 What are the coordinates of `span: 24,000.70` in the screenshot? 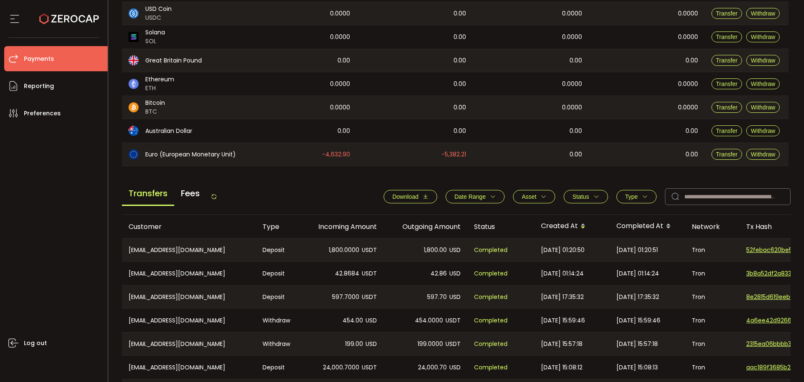 It's located at (432, 367).